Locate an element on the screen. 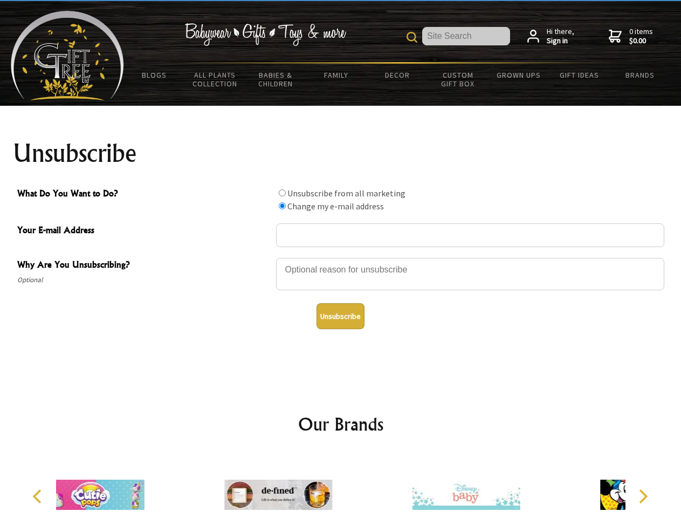  button: Previous is located at coordinates (39, 496).